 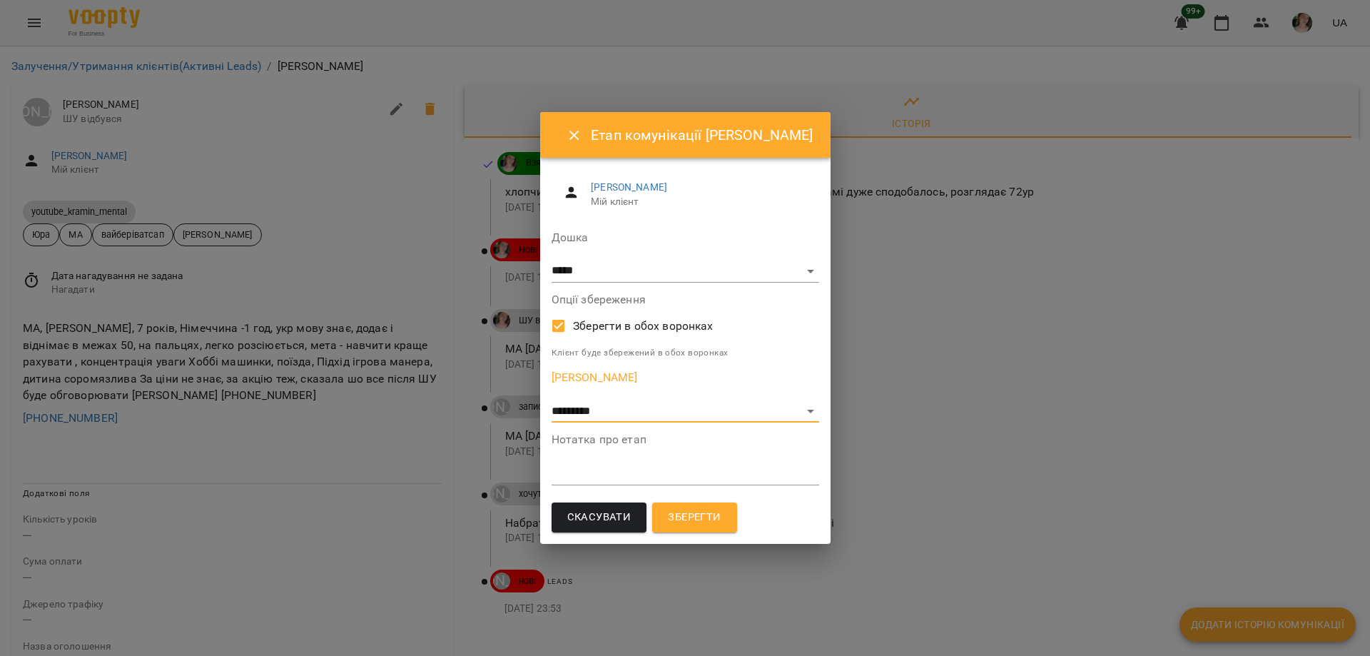 What do you see at coordinates (643, 326) in the screenshot?
I see `span: Зберегти в обох воронках` at bounding box center [643, 326].